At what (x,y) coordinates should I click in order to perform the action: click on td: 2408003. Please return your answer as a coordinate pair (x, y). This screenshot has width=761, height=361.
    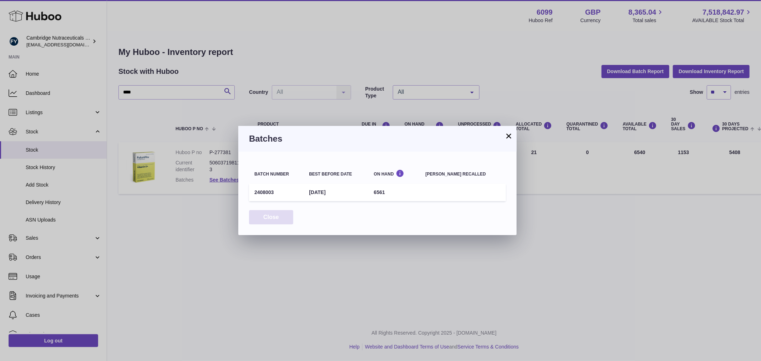
    Looking at the image, I should click on (276, 192).